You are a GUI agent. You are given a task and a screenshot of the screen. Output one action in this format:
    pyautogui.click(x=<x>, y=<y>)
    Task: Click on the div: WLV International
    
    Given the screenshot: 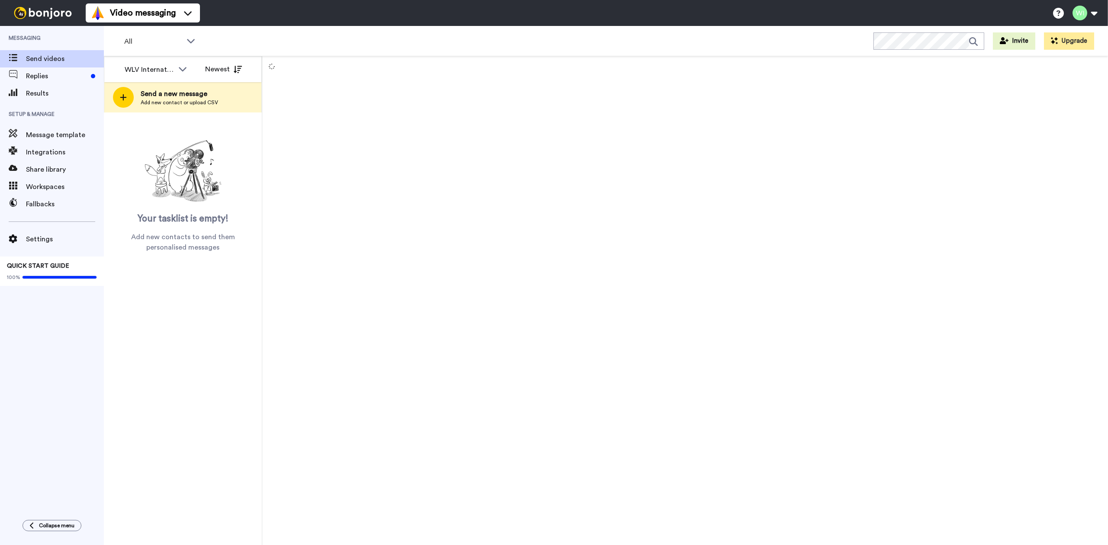 What is the action you would take?
    pyautogui.click(x=149, y=70)
    